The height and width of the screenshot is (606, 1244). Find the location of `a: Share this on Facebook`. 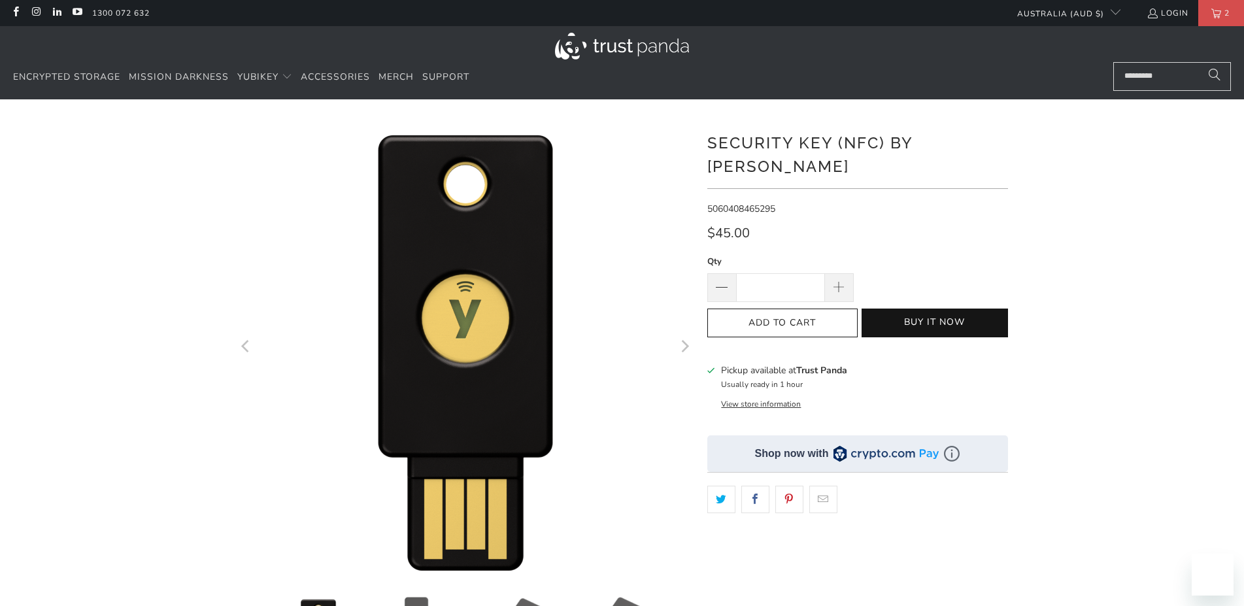

a: Share this on Facebook is located at coordinates (755, 499).